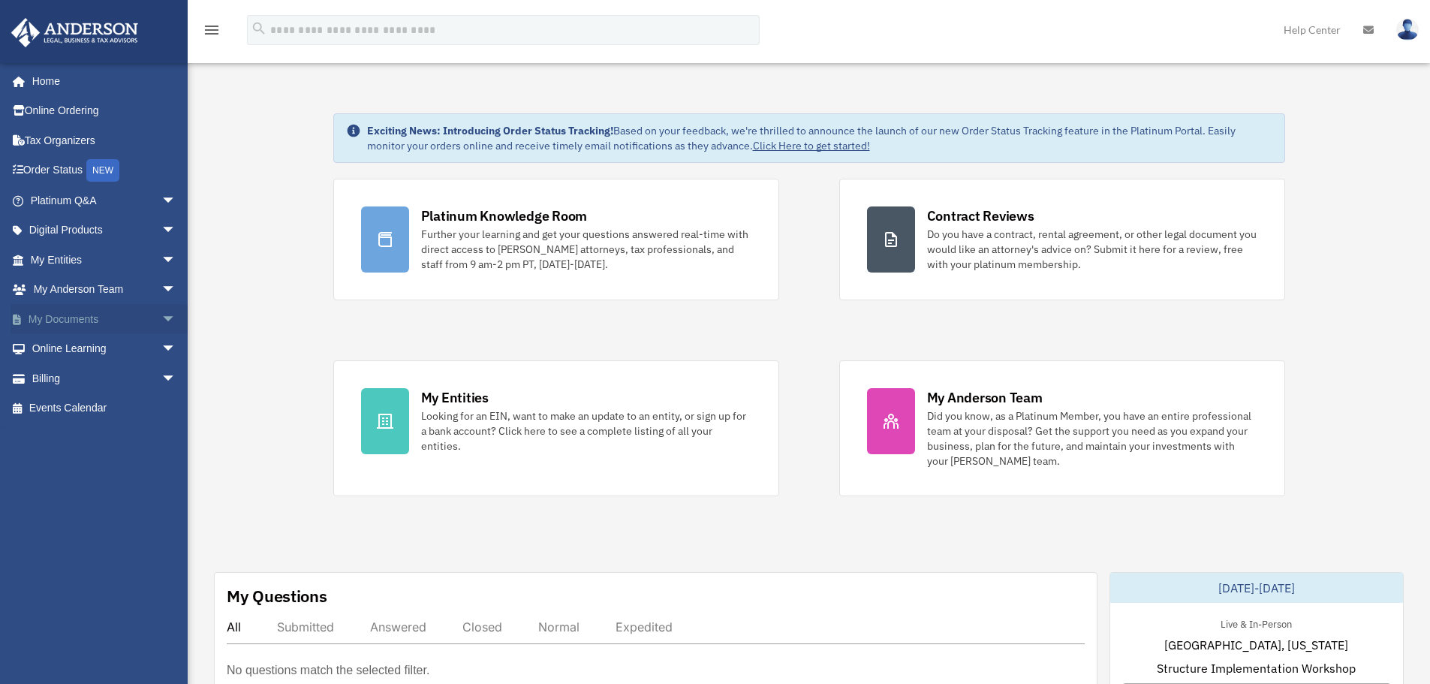 The image size is (1430, 684). Describe the element at coordinates (104, 290) in the screenshot. I see `a: My Anderson Teamarrow_drop_down` at that location.